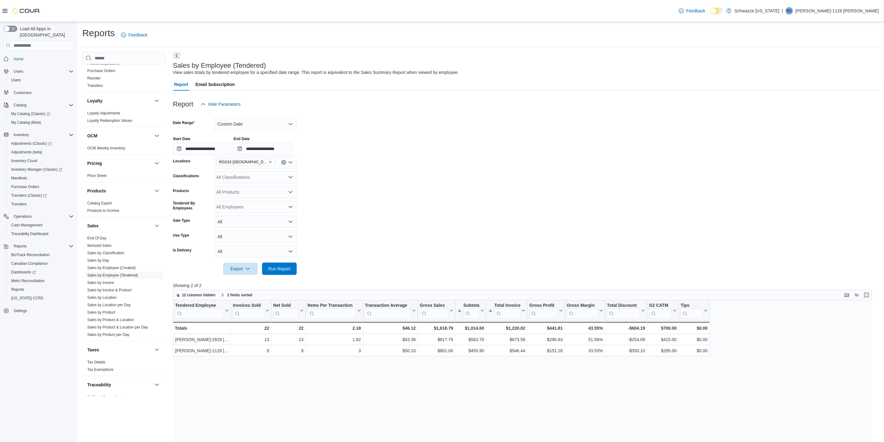 This screenshot has width=884, height=442. What do you see at coordinates (19, 178) in the screenshot?
I see `a: Manifests` at bounding box center [19, 178].